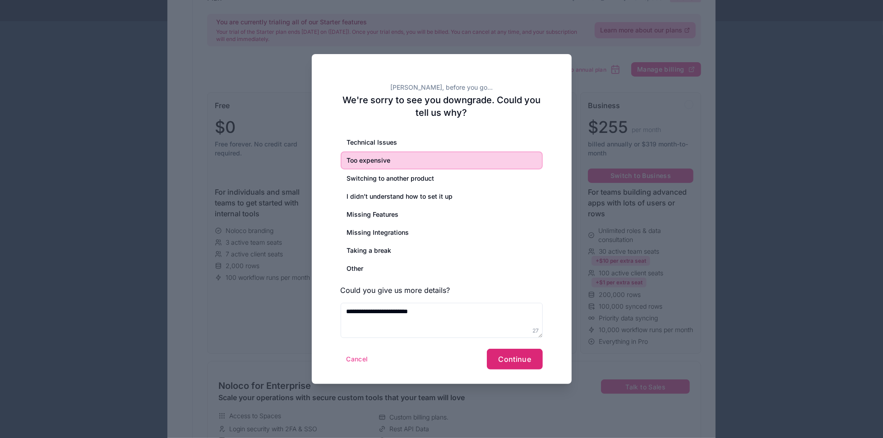 The width and height of the screenshot is (883, 438). Describe the element at coordinates (442, 233) in the screenshot. I see `div: Missing Integrations` at that location.